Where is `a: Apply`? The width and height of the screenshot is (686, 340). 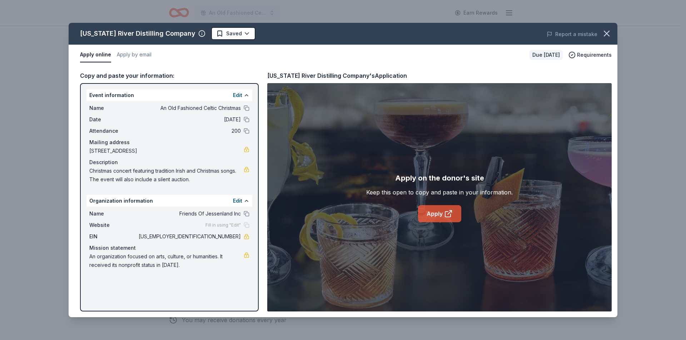 a: Apply is located at coordinates (439, 214).